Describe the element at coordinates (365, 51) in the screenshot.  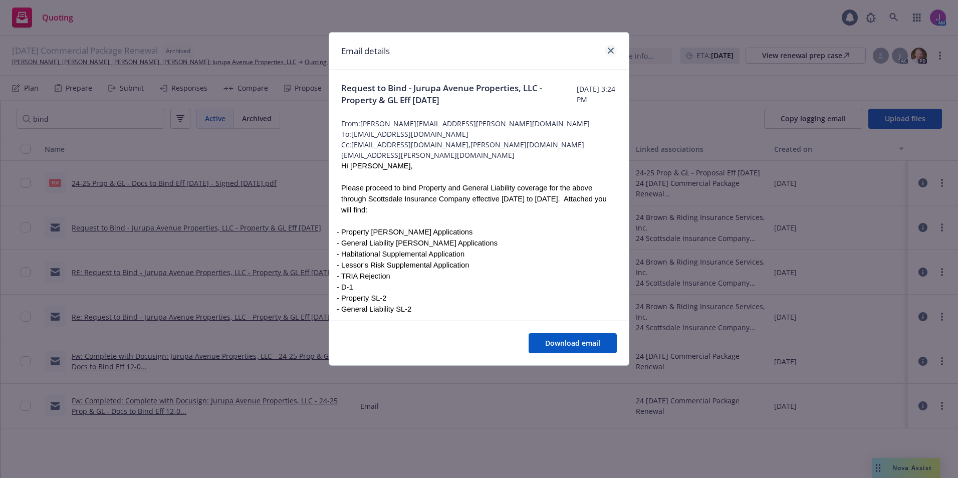
I see `h1: Email details` at that location.